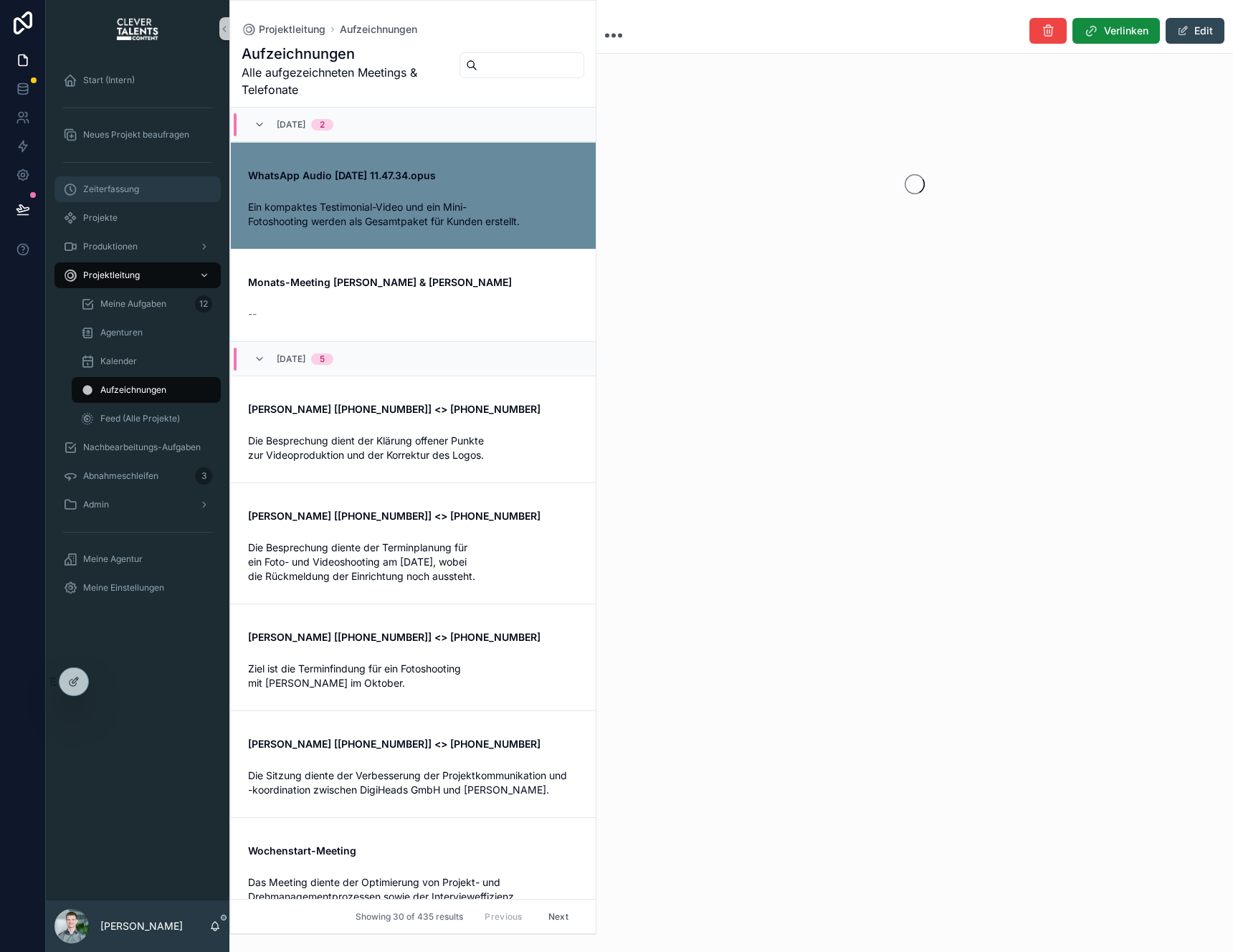  I want to click on button: Next, so click(559, 916).